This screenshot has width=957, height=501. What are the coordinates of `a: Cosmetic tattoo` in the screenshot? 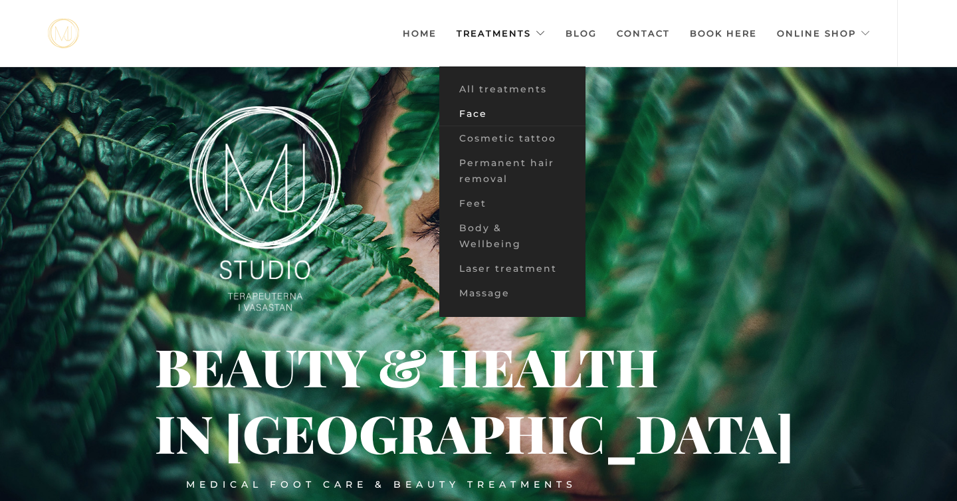 It's located at (513, 138).